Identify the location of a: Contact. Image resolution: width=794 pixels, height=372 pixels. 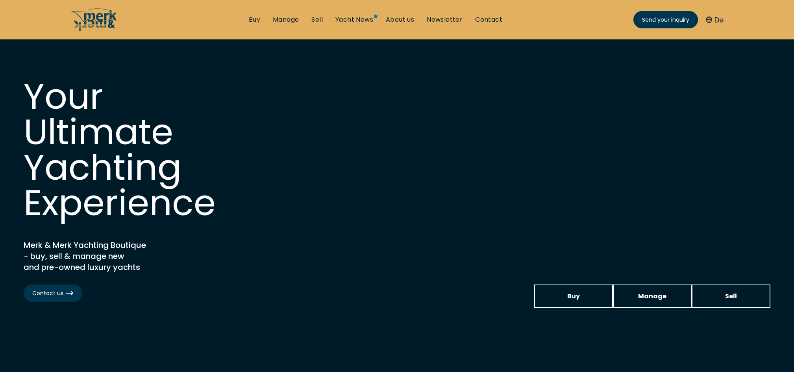
(489, 20).